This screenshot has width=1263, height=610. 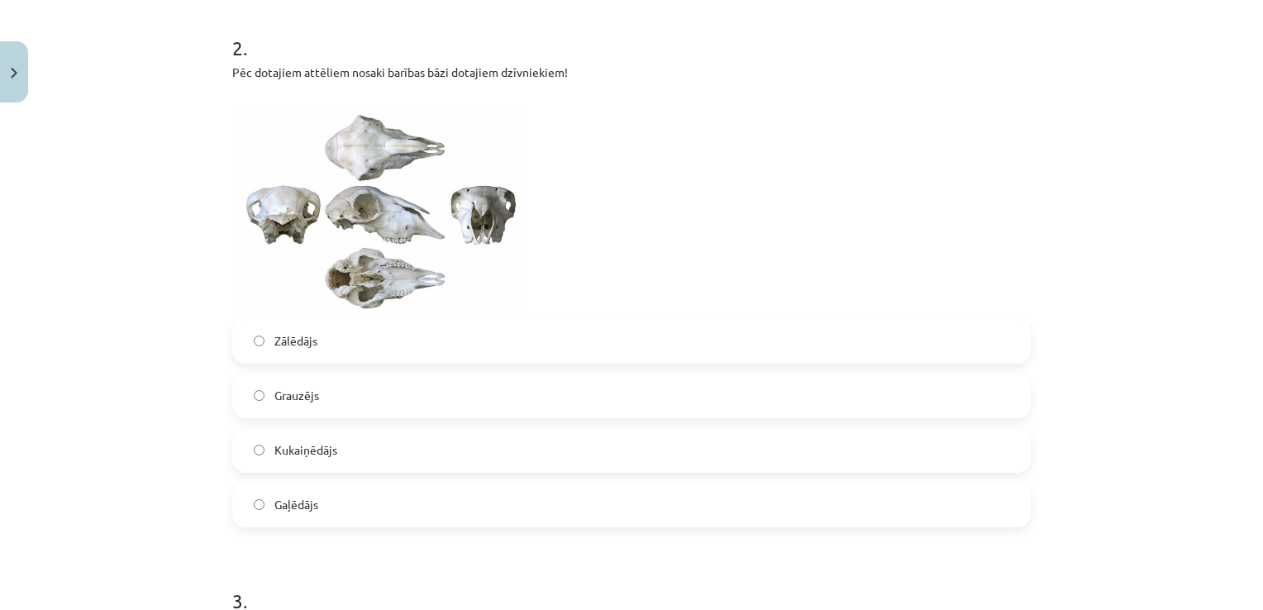 I want to click on span: Kukaiņēdājs, so click(x=306, y=450).